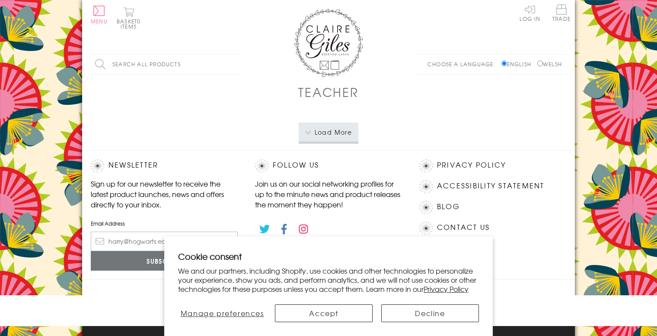 The height and width of the screenshot is (336, 657). What do you see at coordinates (329, 194) in the screenshot?
I see `p: Join us on our social networking profiles for up to the minute news and product releases the mome...` at bounding box center [329, 194].